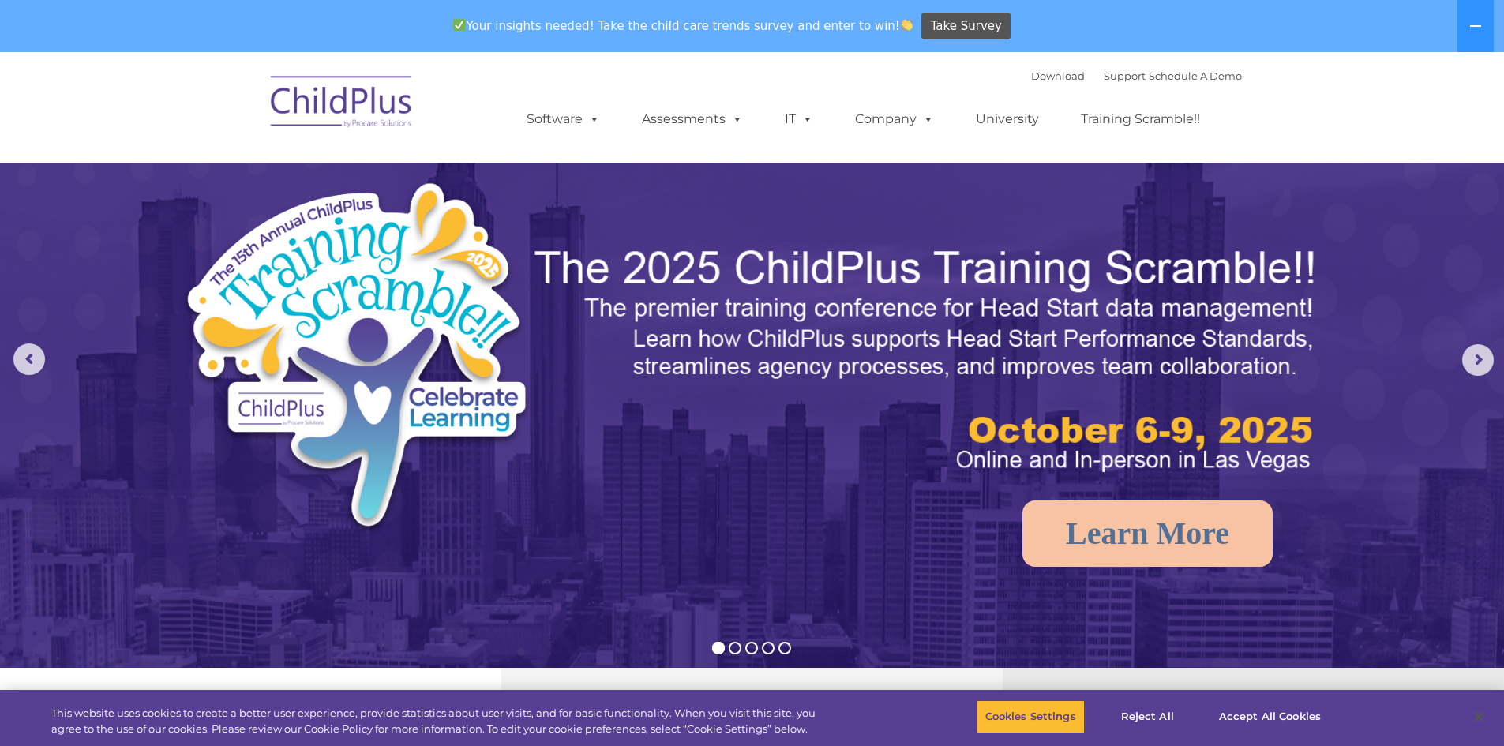 The height and width of the screenshot is (746, 1504). I want to click on a: Software, so click(563, 119).